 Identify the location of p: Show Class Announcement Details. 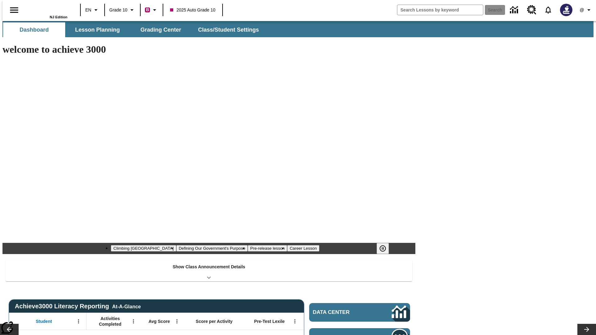
(209, 267).